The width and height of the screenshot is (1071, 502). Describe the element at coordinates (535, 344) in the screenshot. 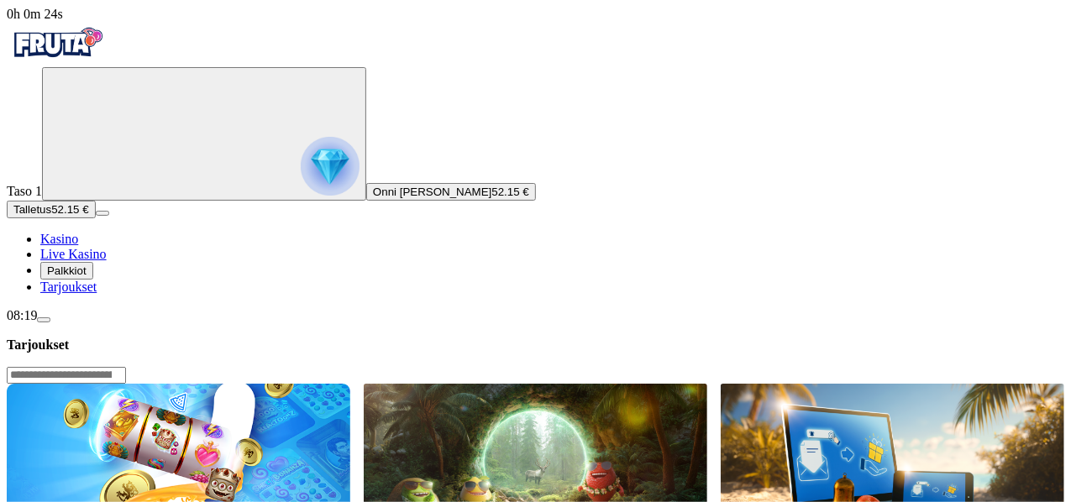

I see `h3: Tarjoukset` at that location.